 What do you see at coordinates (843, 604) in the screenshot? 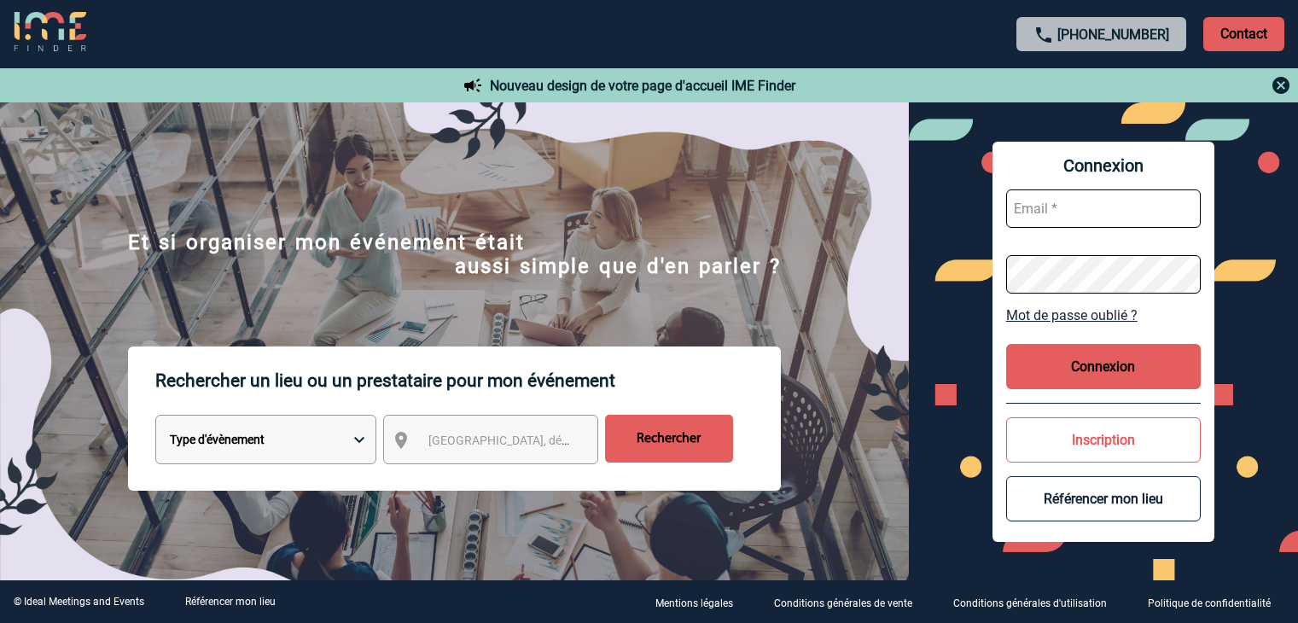
I see `p: Conditions générales de vente` at bounding box center [843, 604].